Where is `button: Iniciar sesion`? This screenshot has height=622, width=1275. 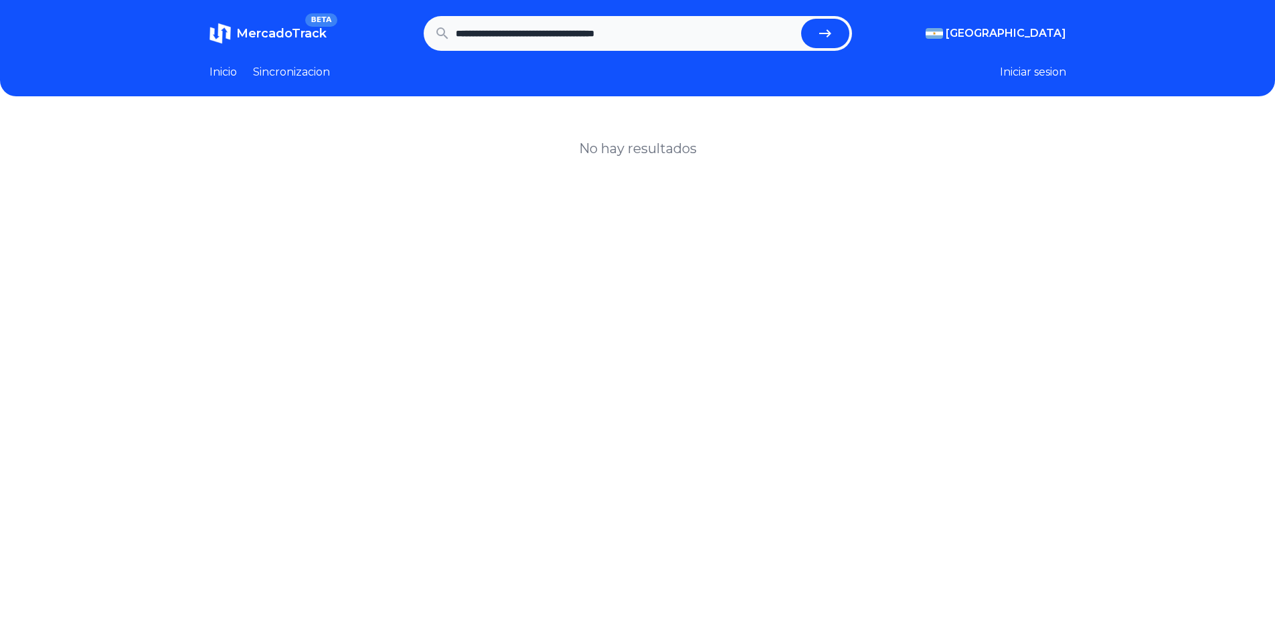 button: Iniciar sesion is located at coordinates (1033, 72).